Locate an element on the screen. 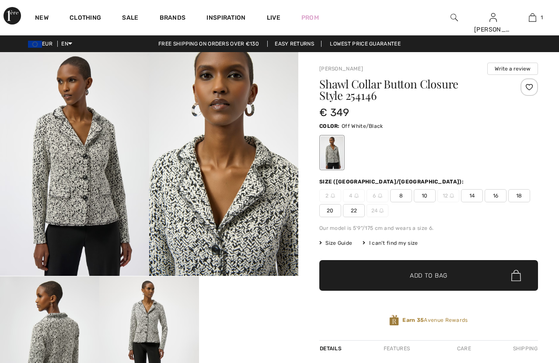 This screenshot has height=363, width=559. img: My Info is located at coordinates (493, 17).